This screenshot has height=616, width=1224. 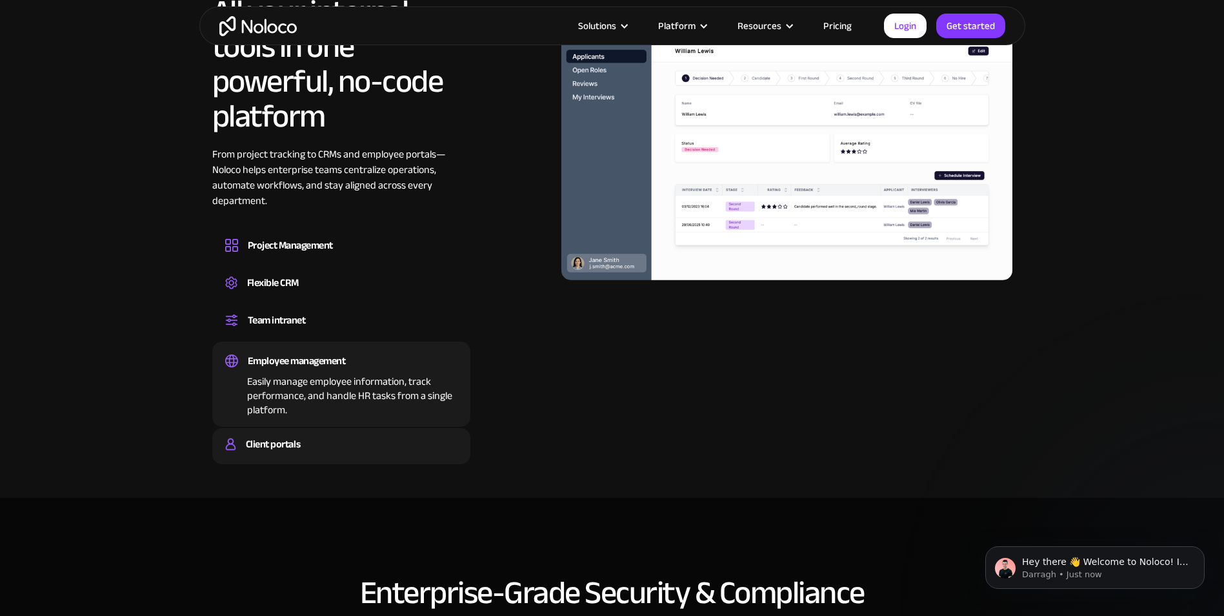 What do you see at coordinates (341, 187) in the screenshot?
I see `div: From project tracking to CRMs and employee portals—Noloco helps enterprise teams centralize opera...` at bounding box center [341, 187].